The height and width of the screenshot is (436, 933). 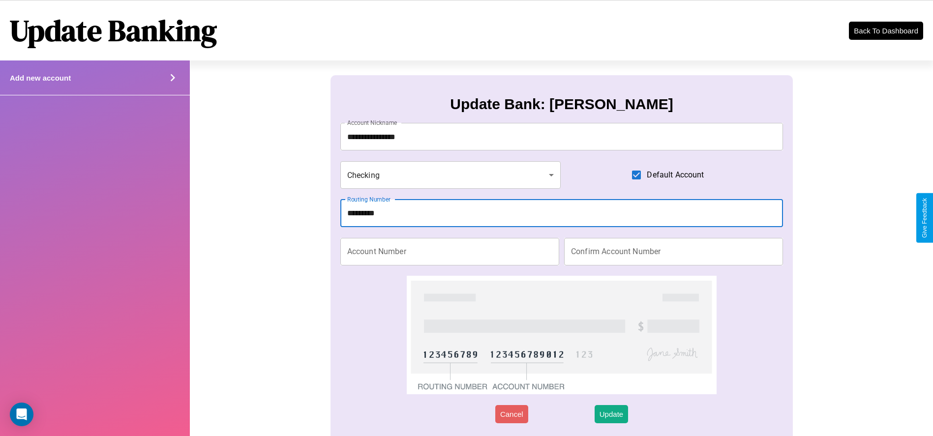 I want to click on button: Back To Dashboard, so click(x=886, y=30).